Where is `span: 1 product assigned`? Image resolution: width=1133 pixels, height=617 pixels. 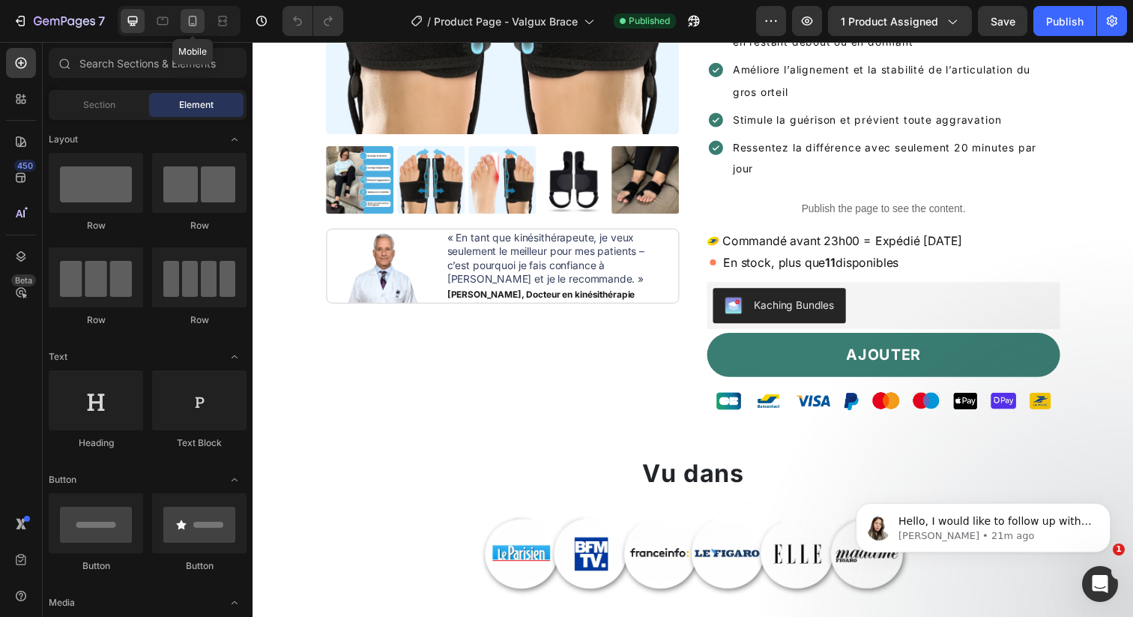 span: 1 product assigned is located at coordinates (890, 21).